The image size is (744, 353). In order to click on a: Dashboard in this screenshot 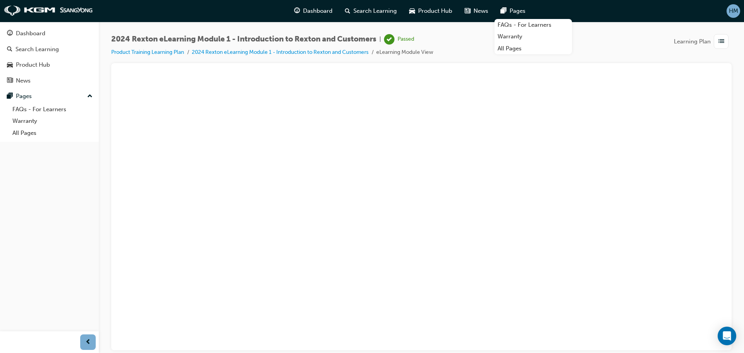, I will do `click(49, 33)`.